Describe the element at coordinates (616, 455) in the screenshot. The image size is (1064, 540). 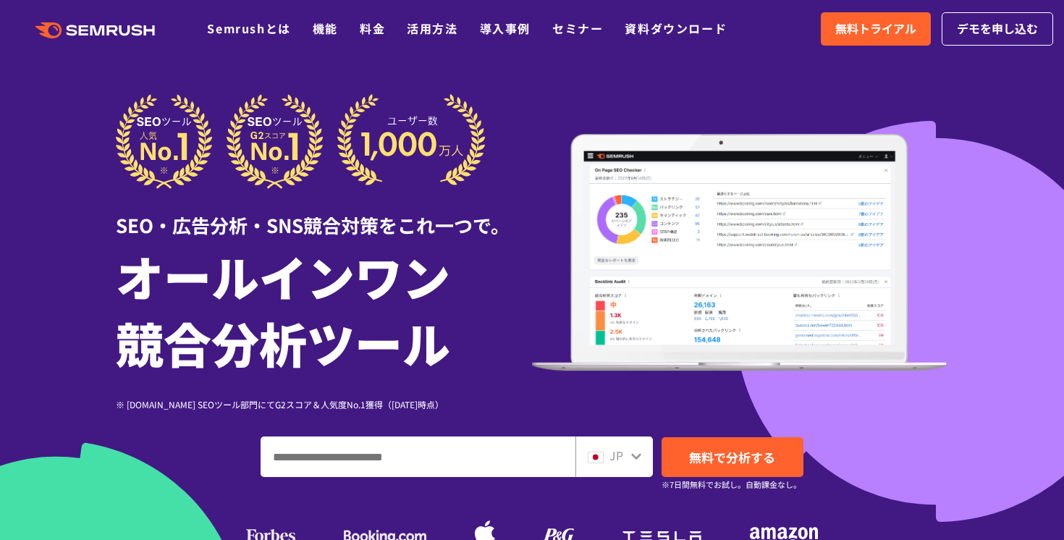
I see `span: JP` at that location.